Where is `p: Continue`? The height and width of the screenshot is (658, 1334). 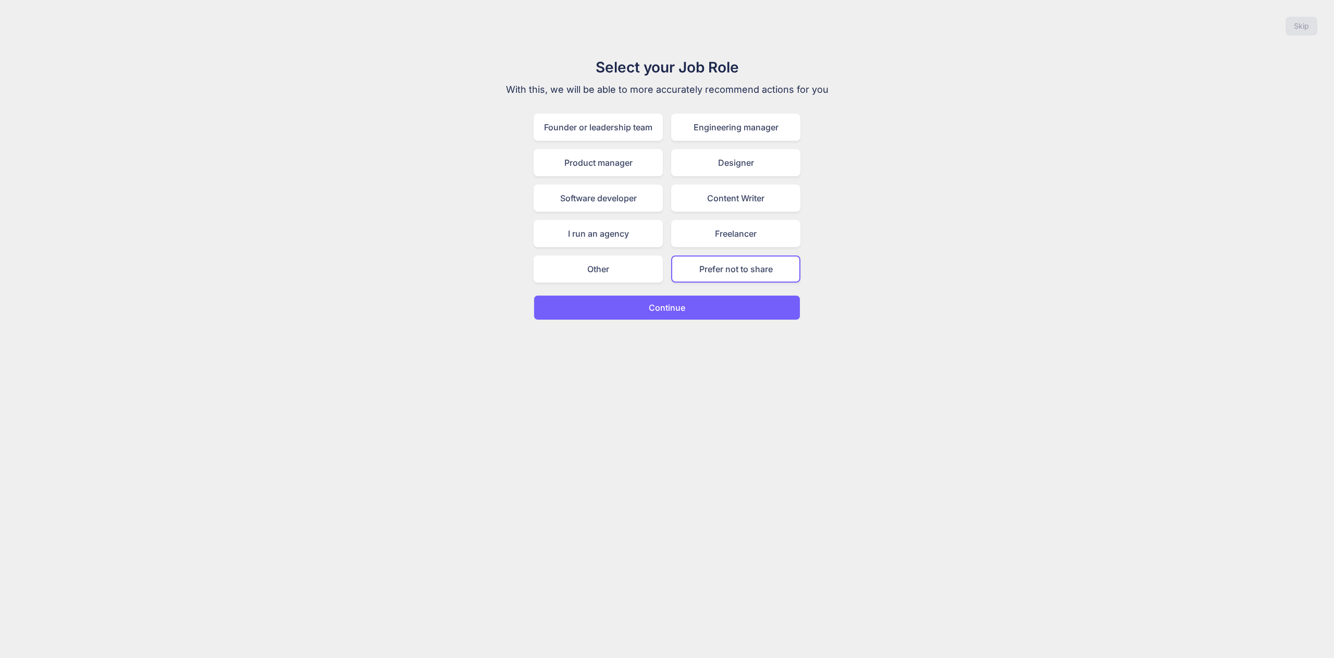
p: Continue is located at coordinates (667, 307).